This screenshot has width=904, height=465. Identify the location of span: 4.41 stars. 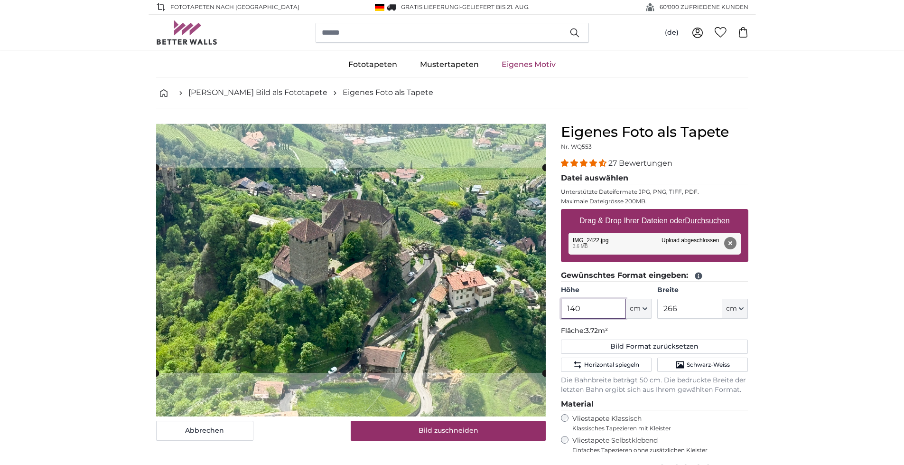
(585, 163).